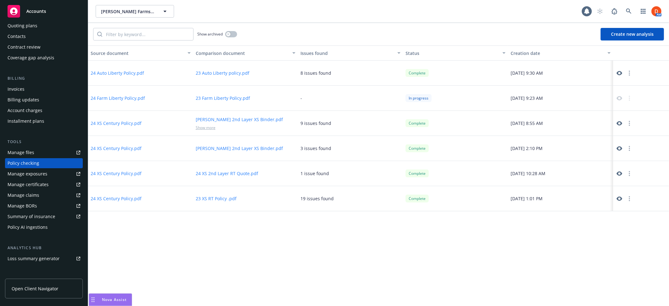 The height and width of the screenshot is (306, 669). I want to click on div: Source document, so click(137, 53).